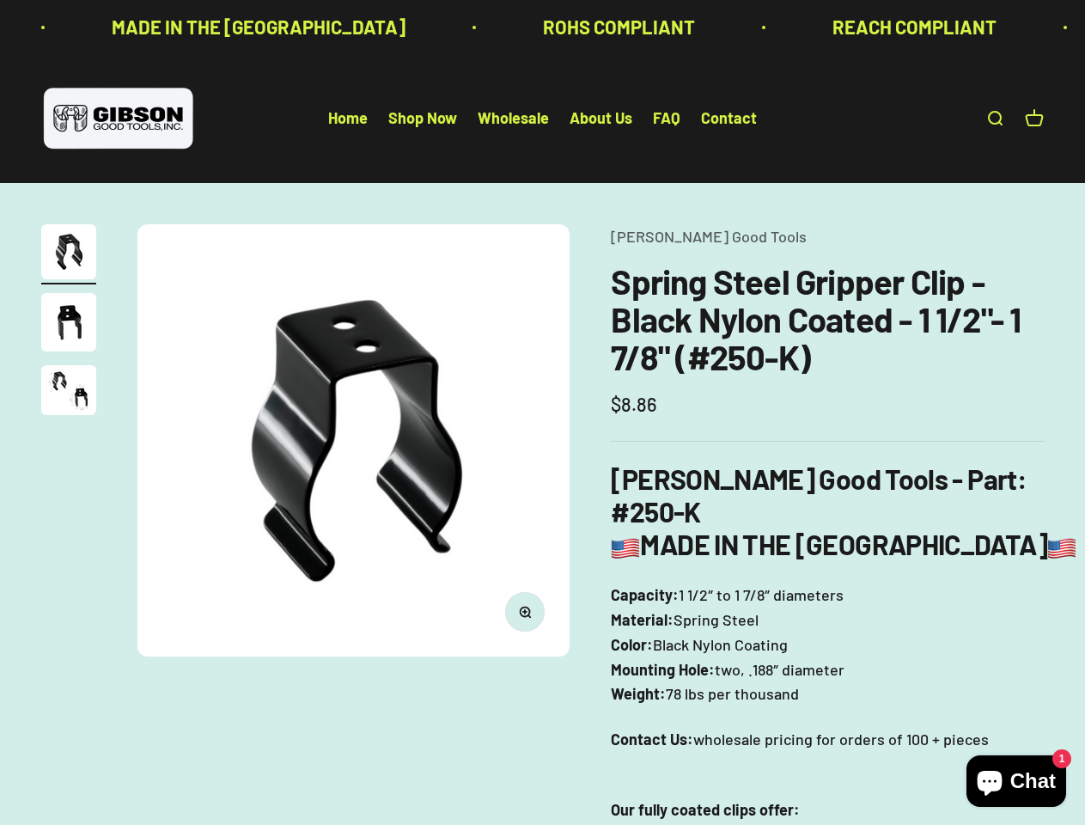 The image size is (1085, 825). What do you see at coordinates (69, 393) in the screenshot?
I see `button: Go to item 3` at bounding box center [69, 393].